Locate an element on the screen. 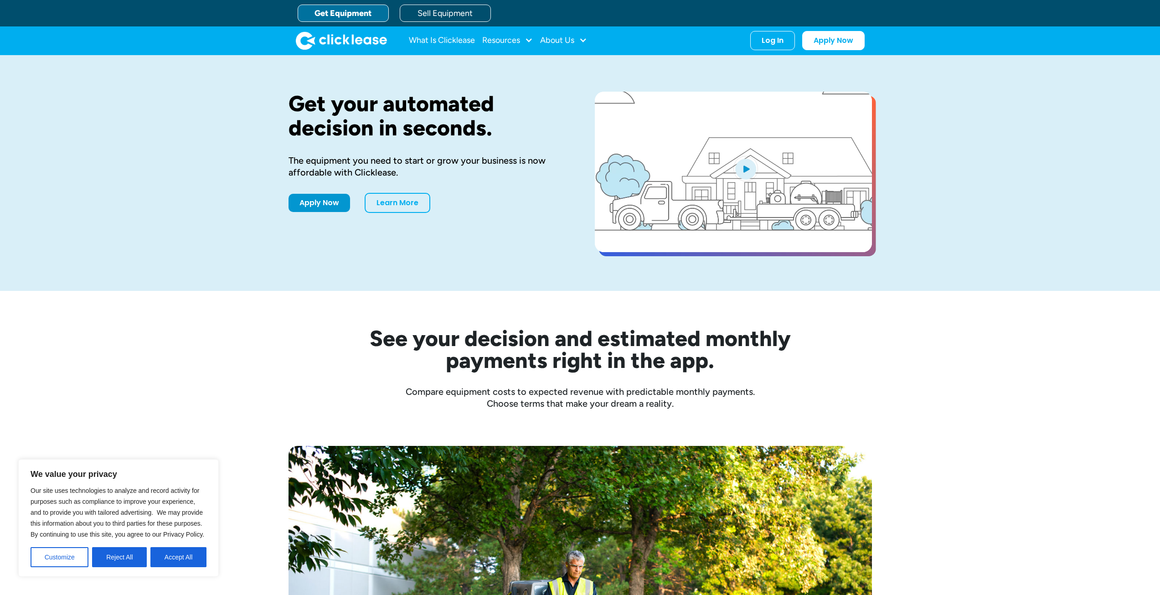  button: Reject All is located at coordinates (119, 557).